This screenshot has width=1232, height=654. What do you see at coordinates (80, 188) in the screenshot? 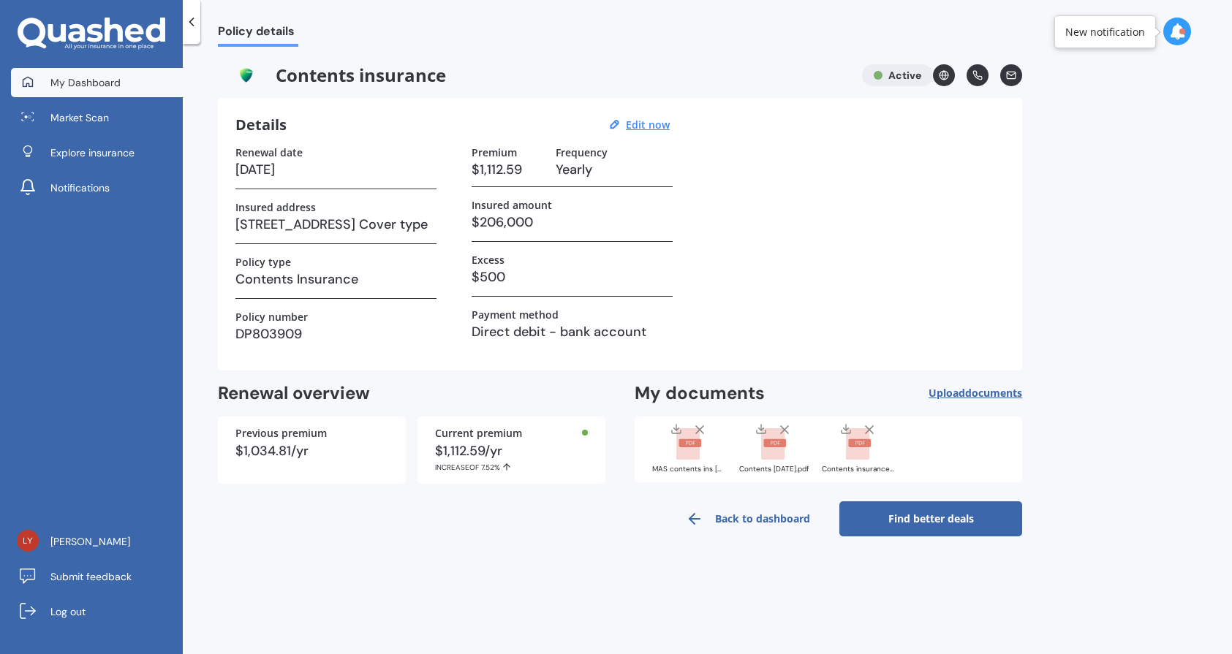
I see `span: Notifications` at bounding box center [80, 188].